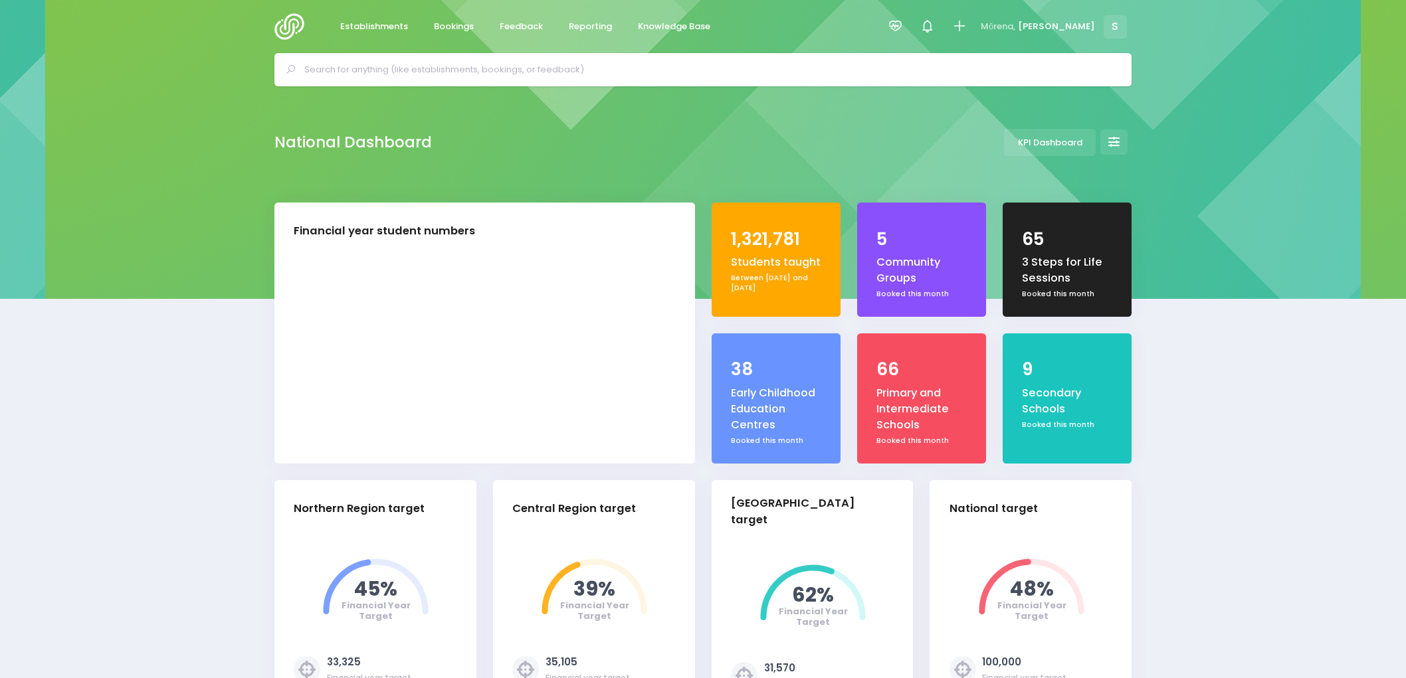 The image size is (1406, 678). What do you see at coordinates (1067, 401) in the screenshot?
I see `div: Secondary Schools` at bounding box center [1067, 401].